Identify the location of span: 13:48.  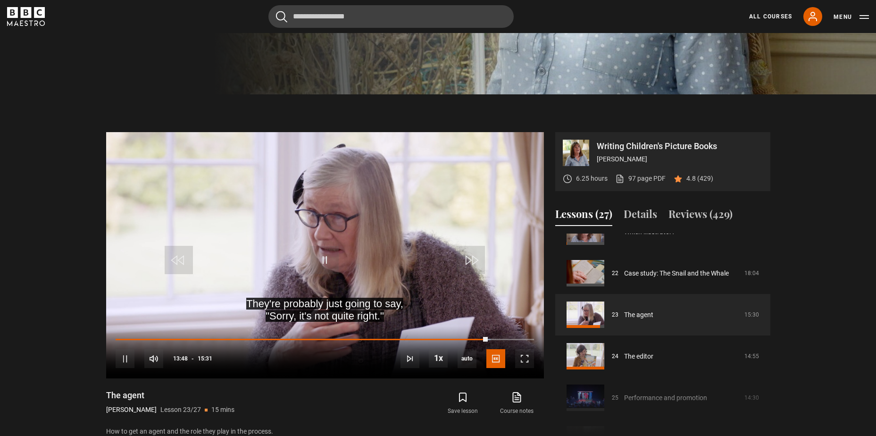
(180, 359).